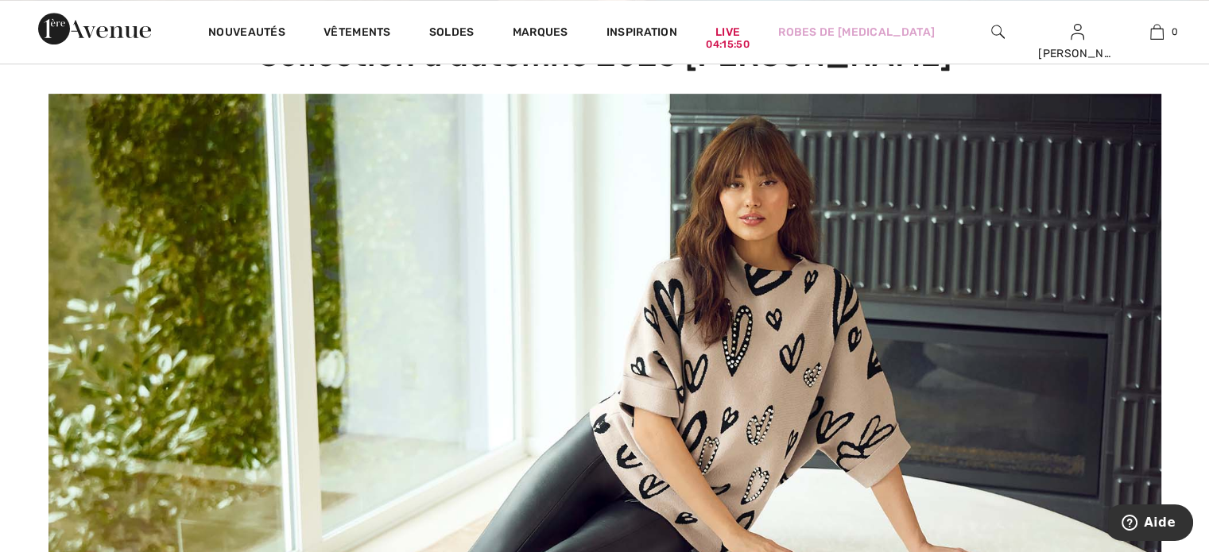 The height and width of the screenshot is (552, 1209). What do you see at coordinates (246, 33) in the screenshot?
I see `a: Nouveautés` at bounding box center [246, 33].